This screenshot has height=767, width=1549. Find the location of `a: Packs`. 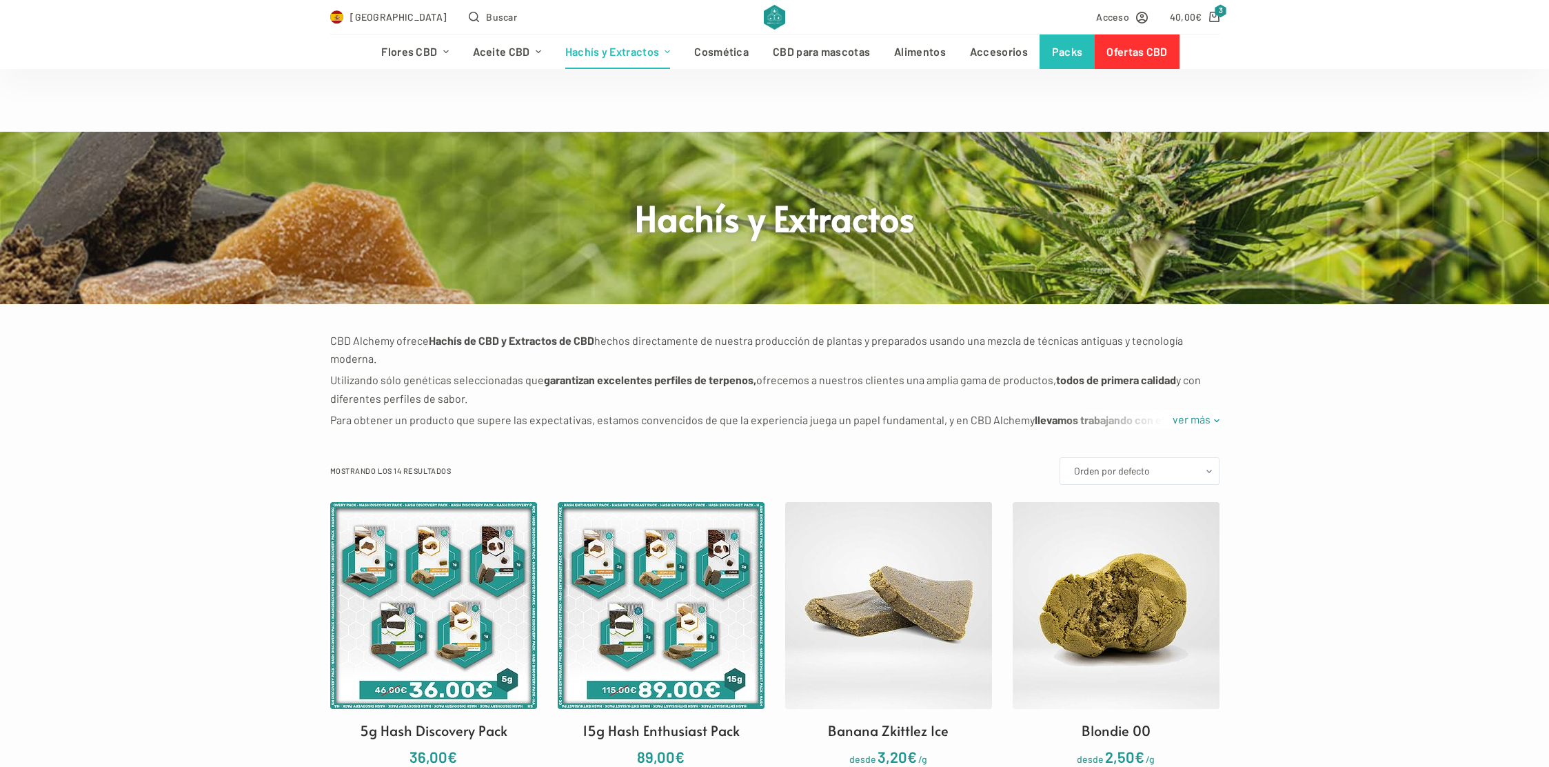

a: Packs is located at coordinates (1067, 52).